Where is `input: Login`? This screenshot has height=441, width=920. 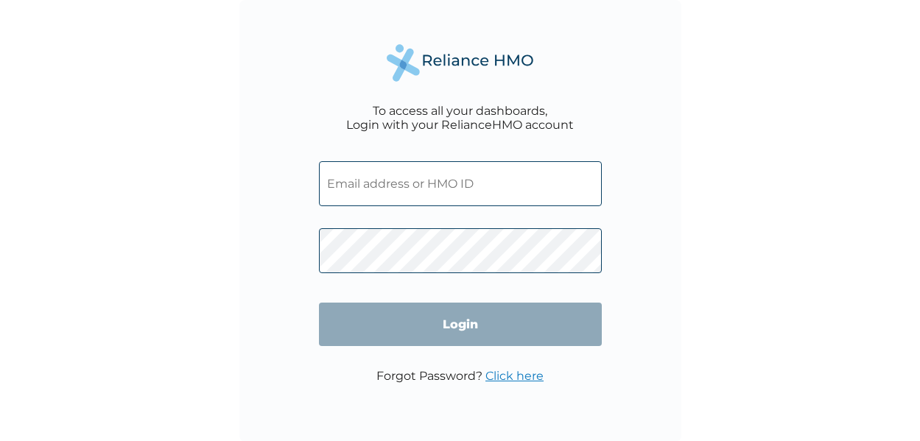
input: Login is located at coordinates (460, 324).